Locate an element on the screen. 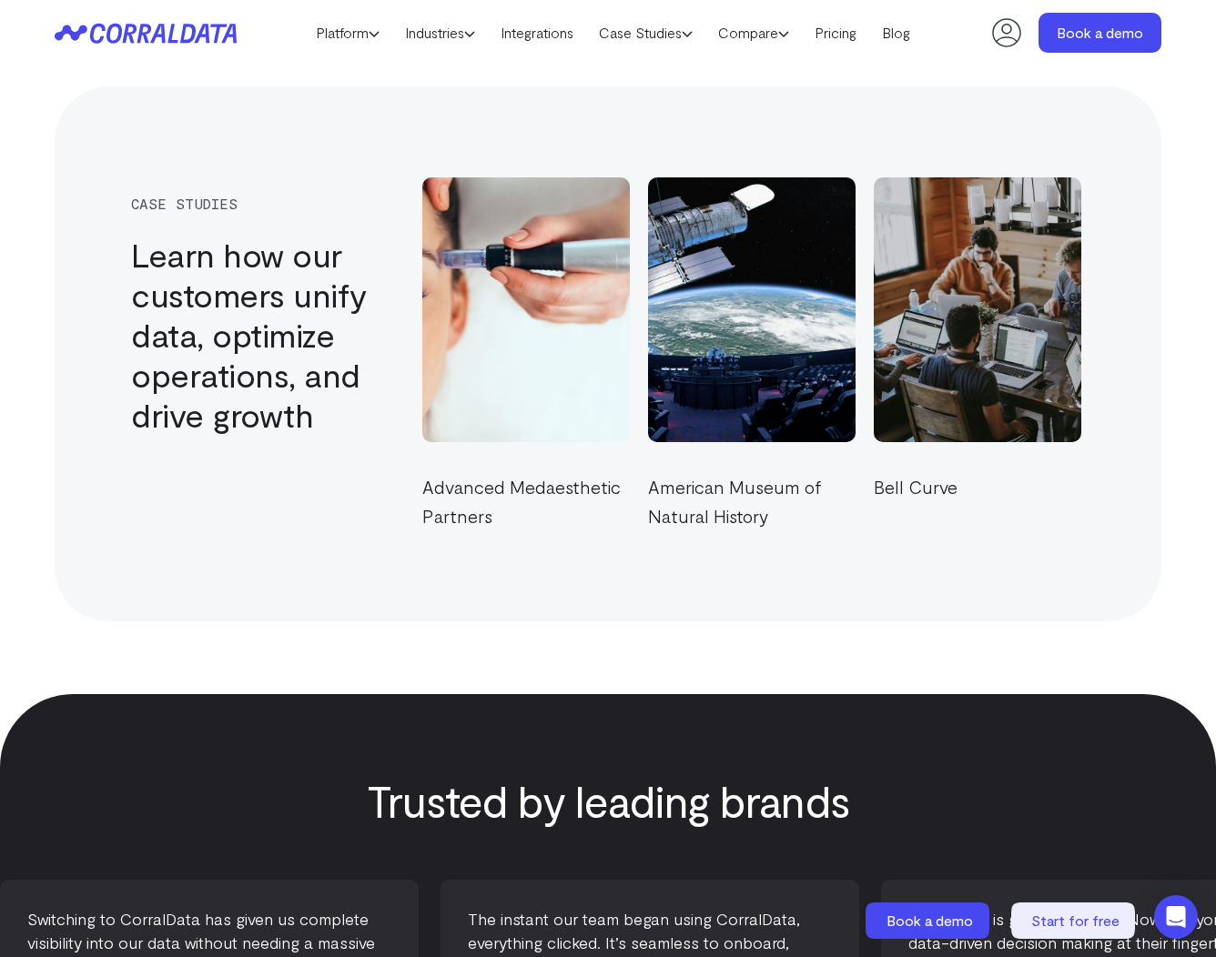 This screenshot has width=1216, height=957. a: Case Studies is located at coordinates (645, 33).